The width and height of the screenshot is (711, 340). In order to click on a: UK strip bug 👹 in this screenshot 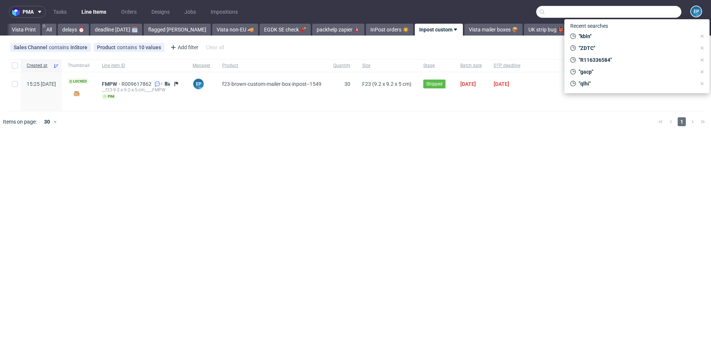, I will do `click(546, 30)`.